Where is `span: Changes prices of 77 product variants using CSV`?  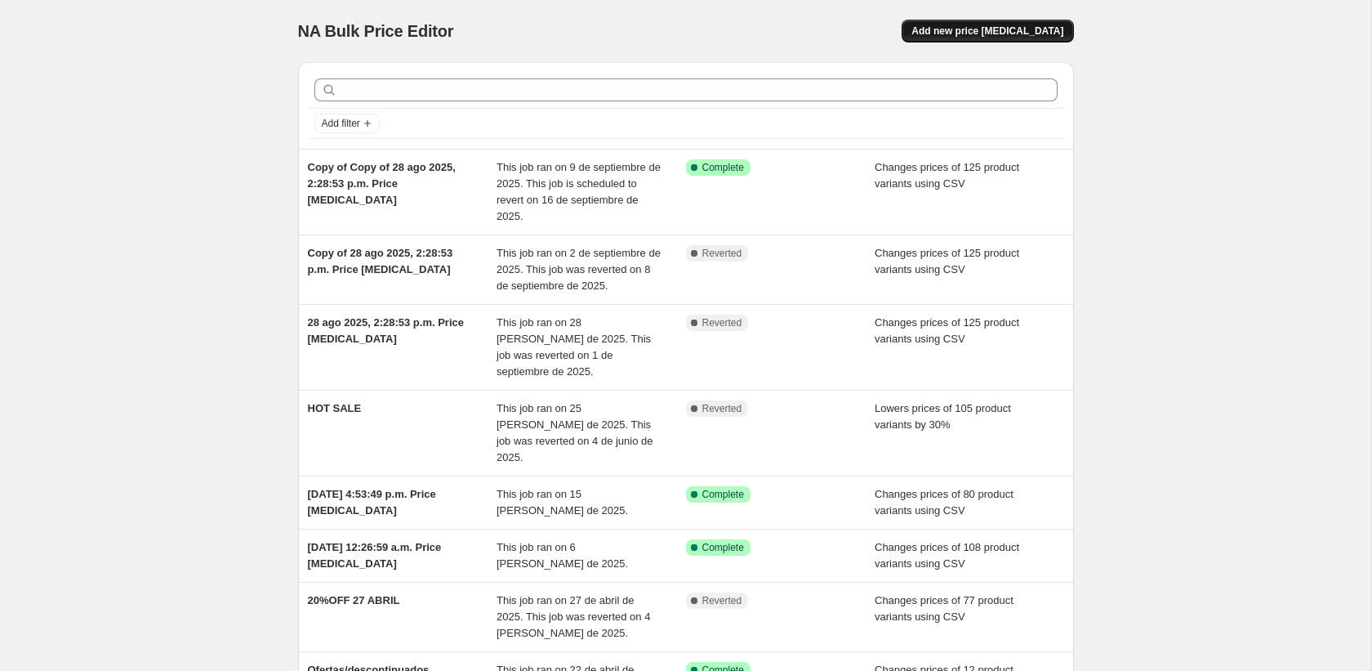 span: Changes prices of 77 product variants using CSV is located at coordinates (944, 608).